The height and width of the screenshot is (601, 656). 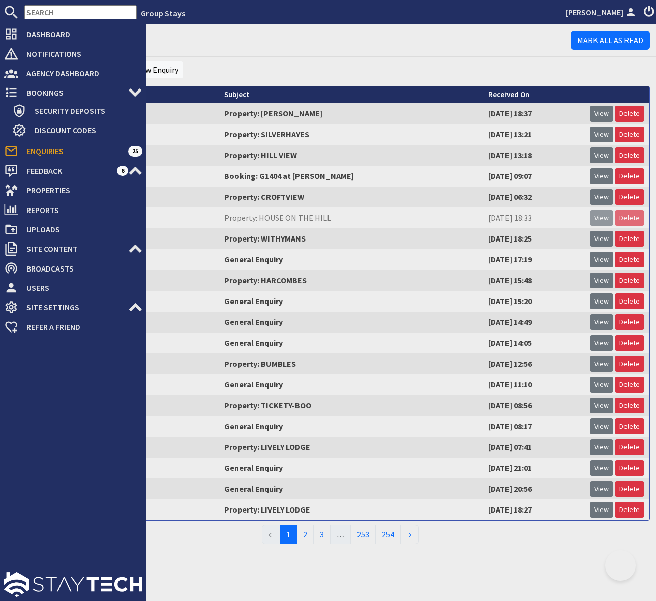 I want to click on span: Refer a Friend, so click(x=80, y=327).